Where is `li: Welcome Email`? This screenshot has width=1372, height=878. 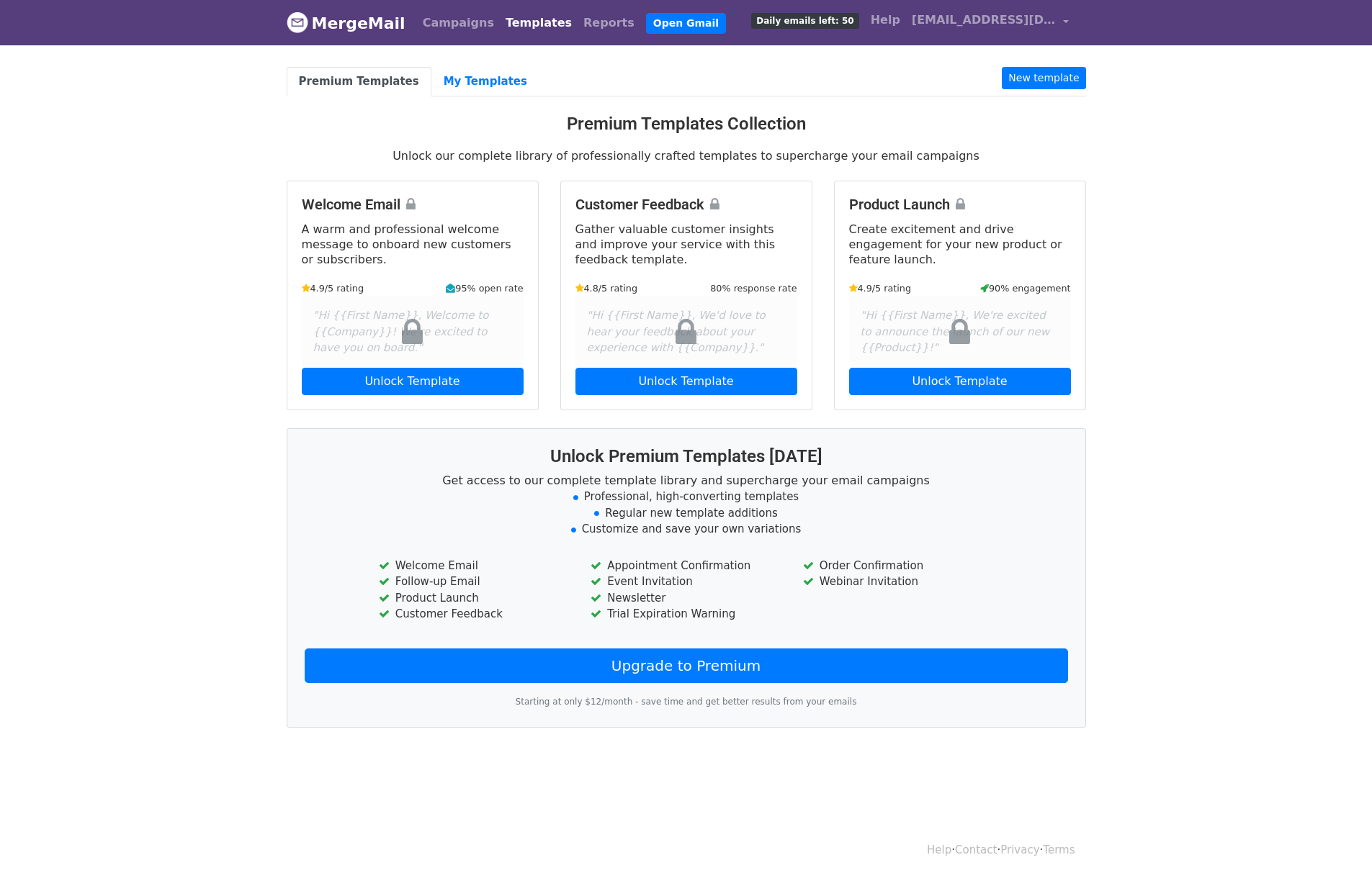
li: Welcome Email is located at coordinates (473, 566).